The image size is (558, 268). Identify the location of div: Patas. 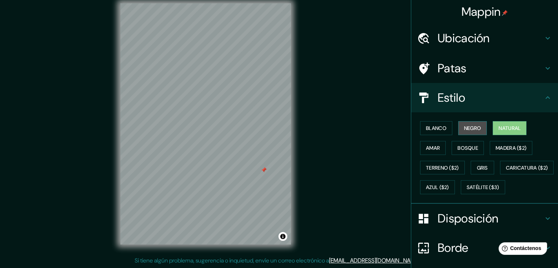
(485, 68).